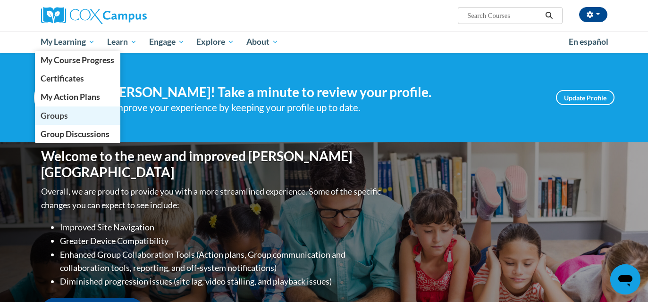  What do you see at coordinates (262, 42) in the screenshot?
I see `span: About` at bounding box center [262, 42].